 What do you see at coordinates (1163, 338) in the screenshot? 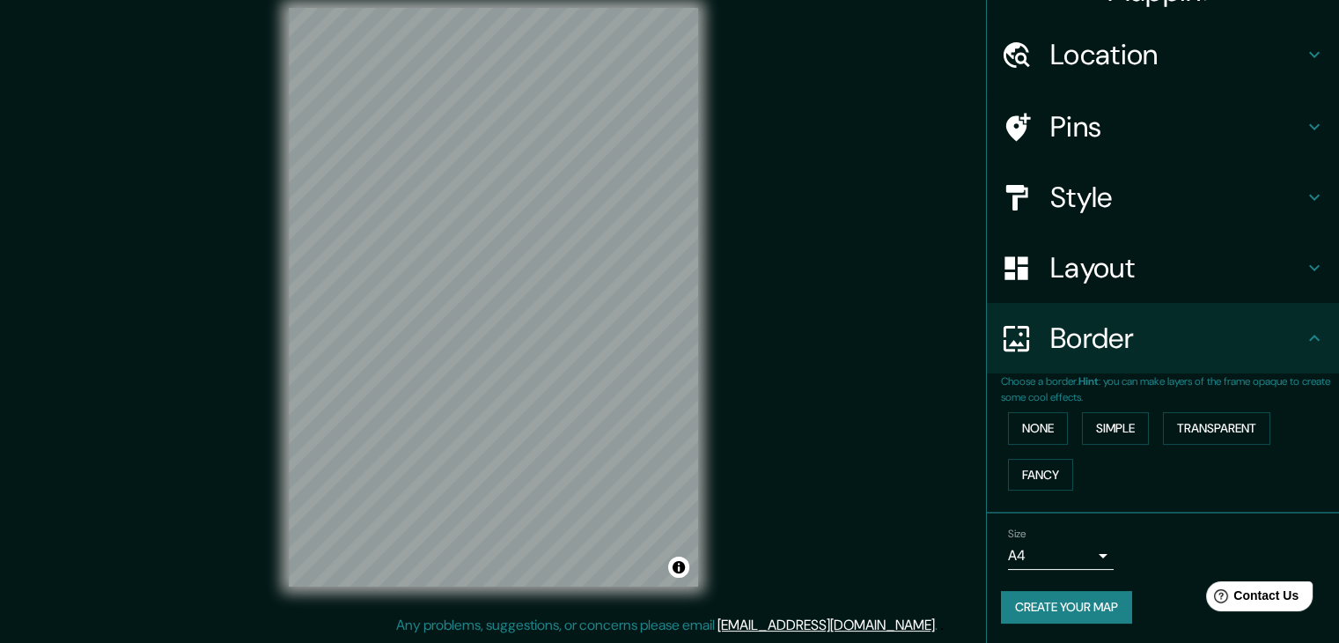
I see `div: Border` at bounding box center [1163, 338].